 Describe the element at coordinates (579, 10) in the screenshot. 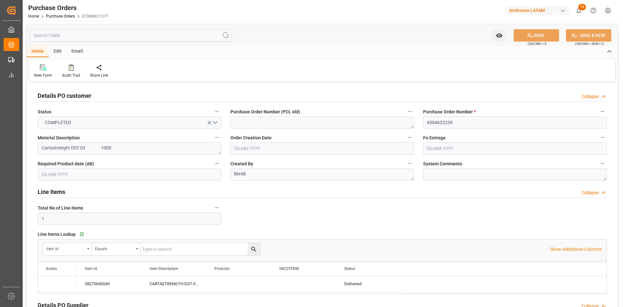

I see `button: show 14 new notifications` at that location.